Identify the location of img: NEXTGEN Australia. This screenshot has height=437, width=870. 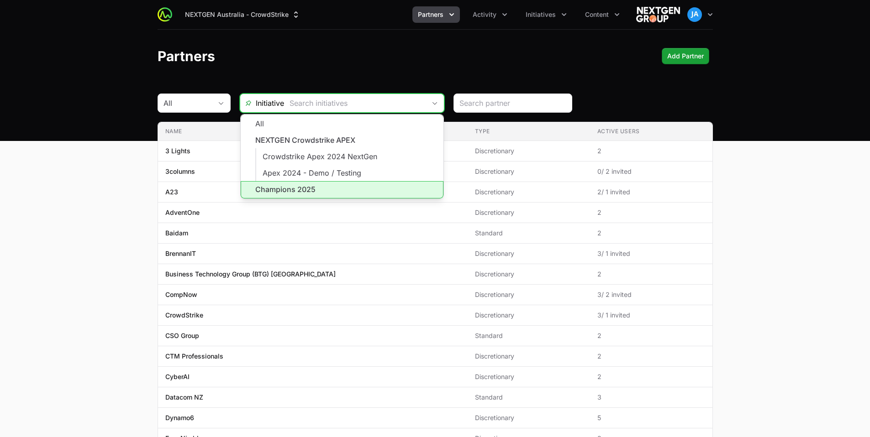
(658, 15).